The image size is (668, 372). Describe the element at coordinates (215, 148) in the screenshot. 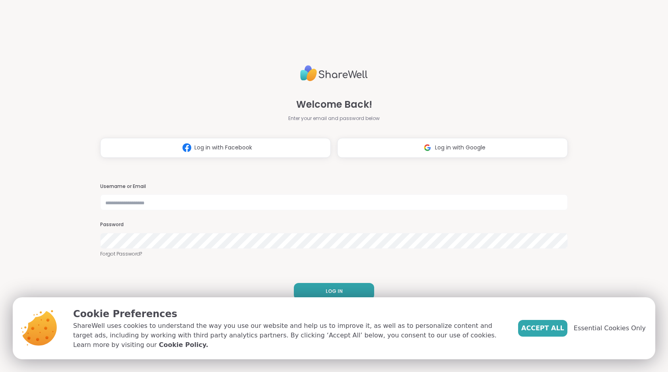

I see `button: Log in with Facebook` at that location.